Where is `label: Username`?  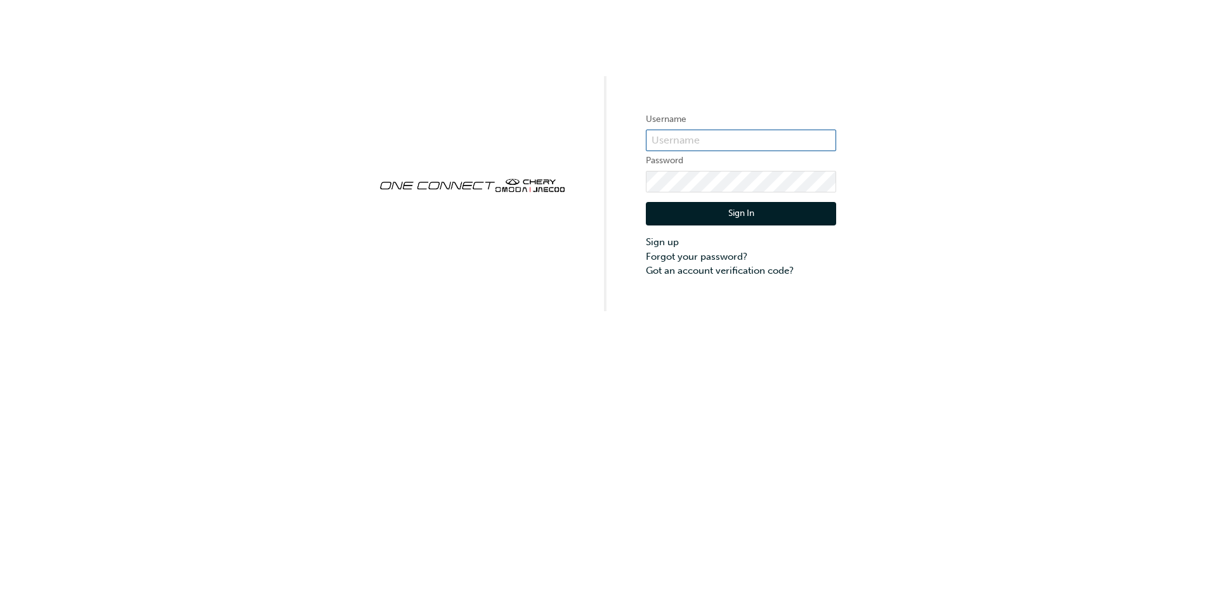
label: Username is located at coordinates (741, 119).